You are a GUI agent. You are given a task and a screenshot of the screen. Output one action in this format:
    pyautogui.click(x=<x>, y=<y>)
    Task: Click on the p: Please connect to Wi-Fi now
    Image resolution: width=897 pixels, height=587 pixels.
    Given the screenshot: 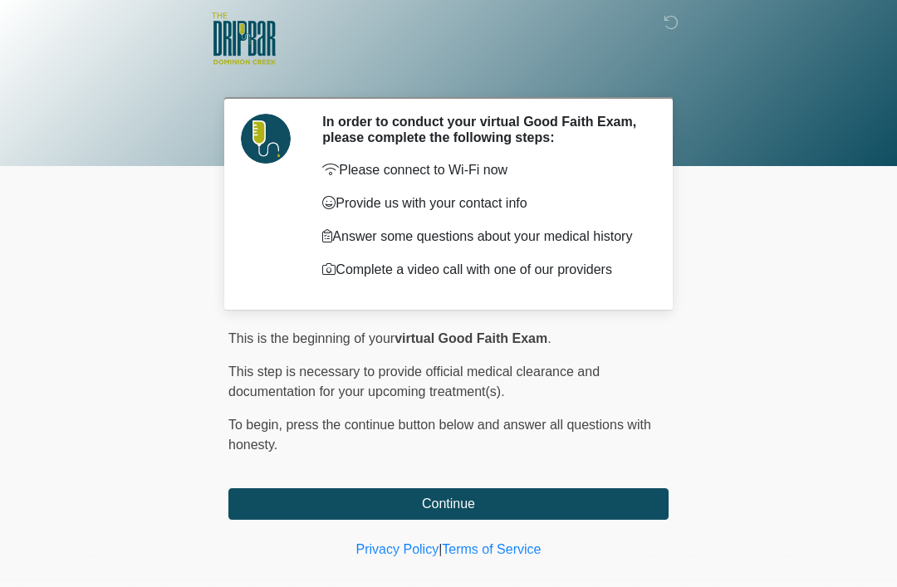 What is the action you would take?
    pyautogui.click(x=483, y=170)
    